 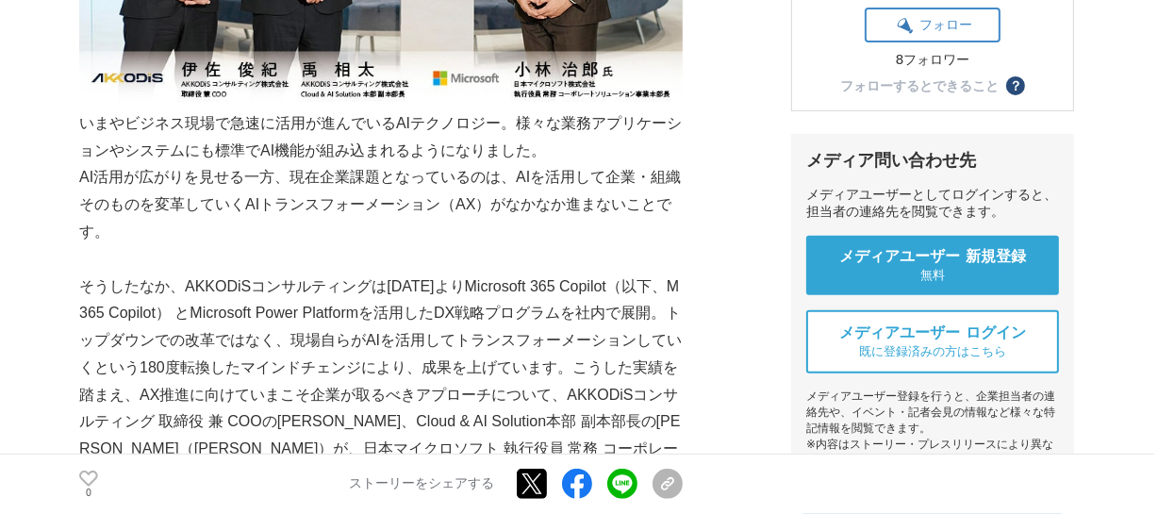 I want to click on a: メディアユーザー ログイン 既に登録済みの方はこちら, so click(x=932, y=341).